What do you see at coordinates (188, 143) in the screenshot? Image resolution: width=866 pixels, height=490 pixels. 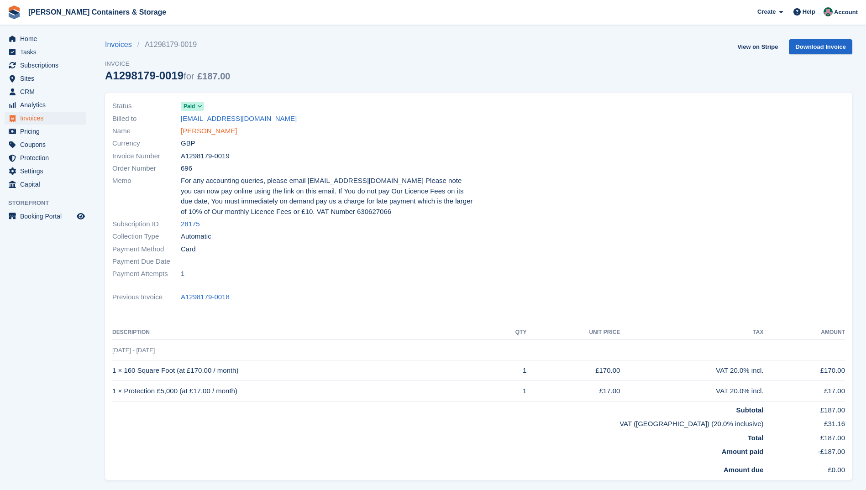 I see `span: GBP` at bounding box center [188, 143].